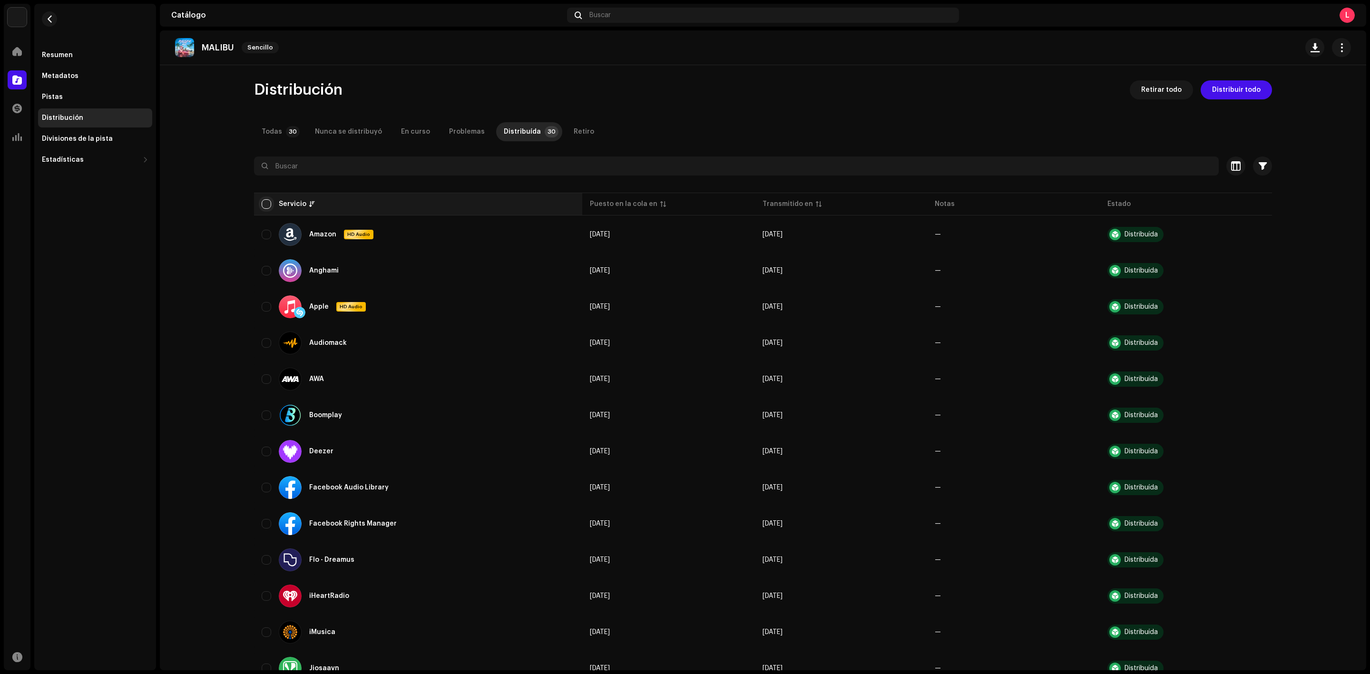  I want to click on div: Flo - Dreamus, so click(332, 560).